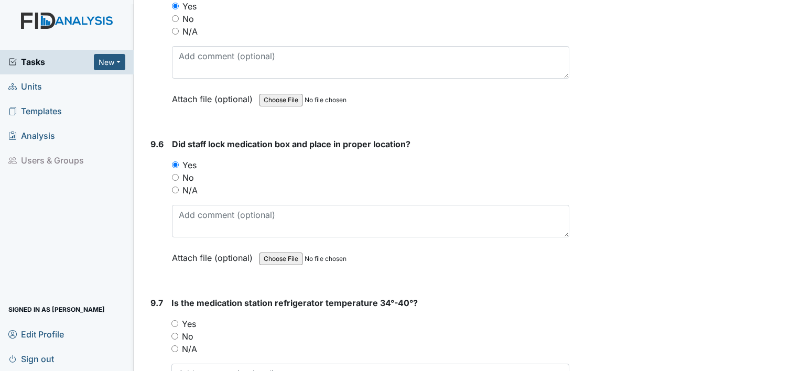  Describe the element at coordinates (291, 144) in the screenshot. I see `span: Did staff lock medication box and place in proper location?` at that location.